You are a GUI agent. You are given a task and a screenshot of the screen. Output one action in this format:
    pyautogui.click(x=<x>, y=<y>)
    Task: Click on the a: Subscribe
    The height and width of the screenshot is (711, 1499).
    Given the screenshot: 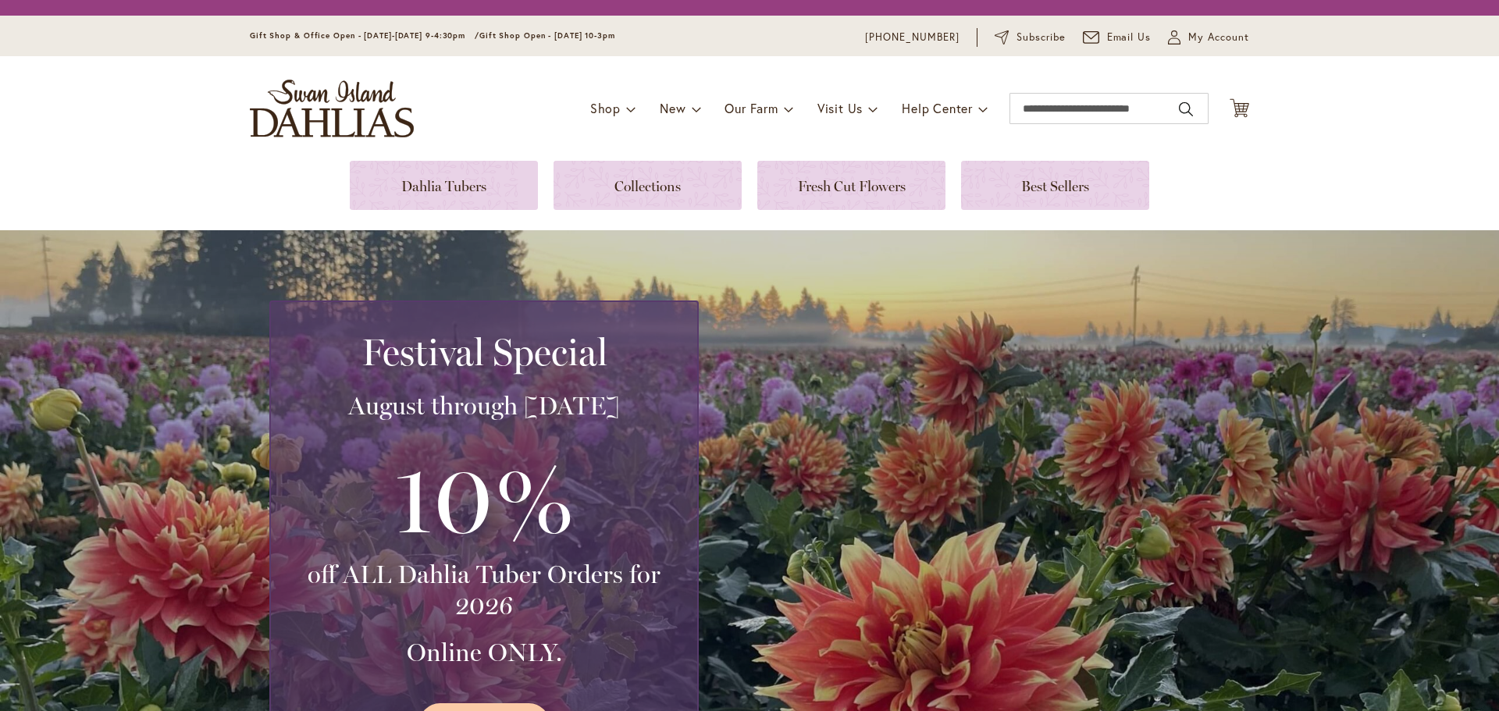 What is the action you would take?
    pyautogui.click(x=1030, y=37)
    